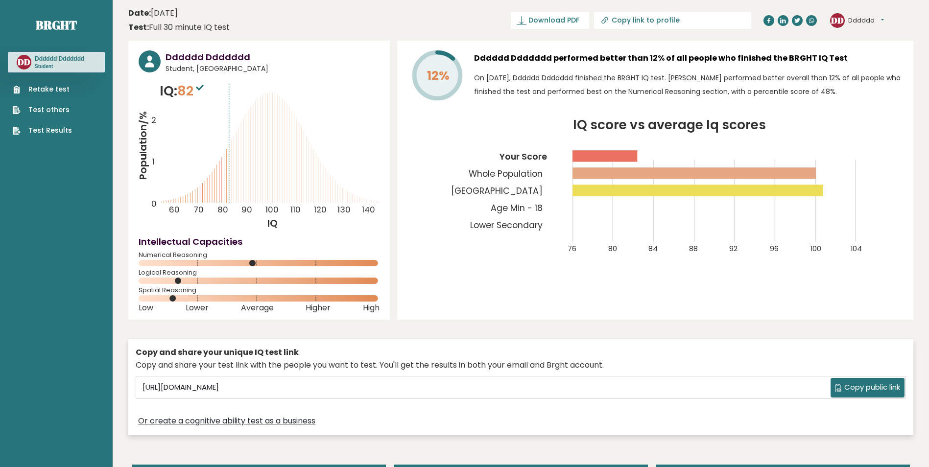 This screenshot has width=929, height=467. I want to click on span: Copy public link, so click(873, 388).